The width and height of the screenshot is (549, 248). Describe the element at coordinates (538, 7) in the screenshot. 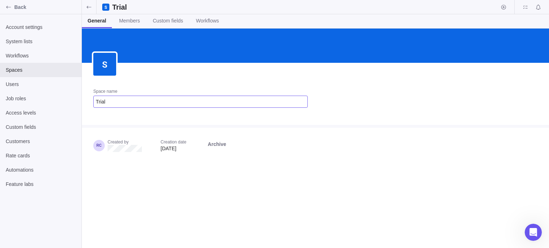

I see `span: Notifications` at that location.